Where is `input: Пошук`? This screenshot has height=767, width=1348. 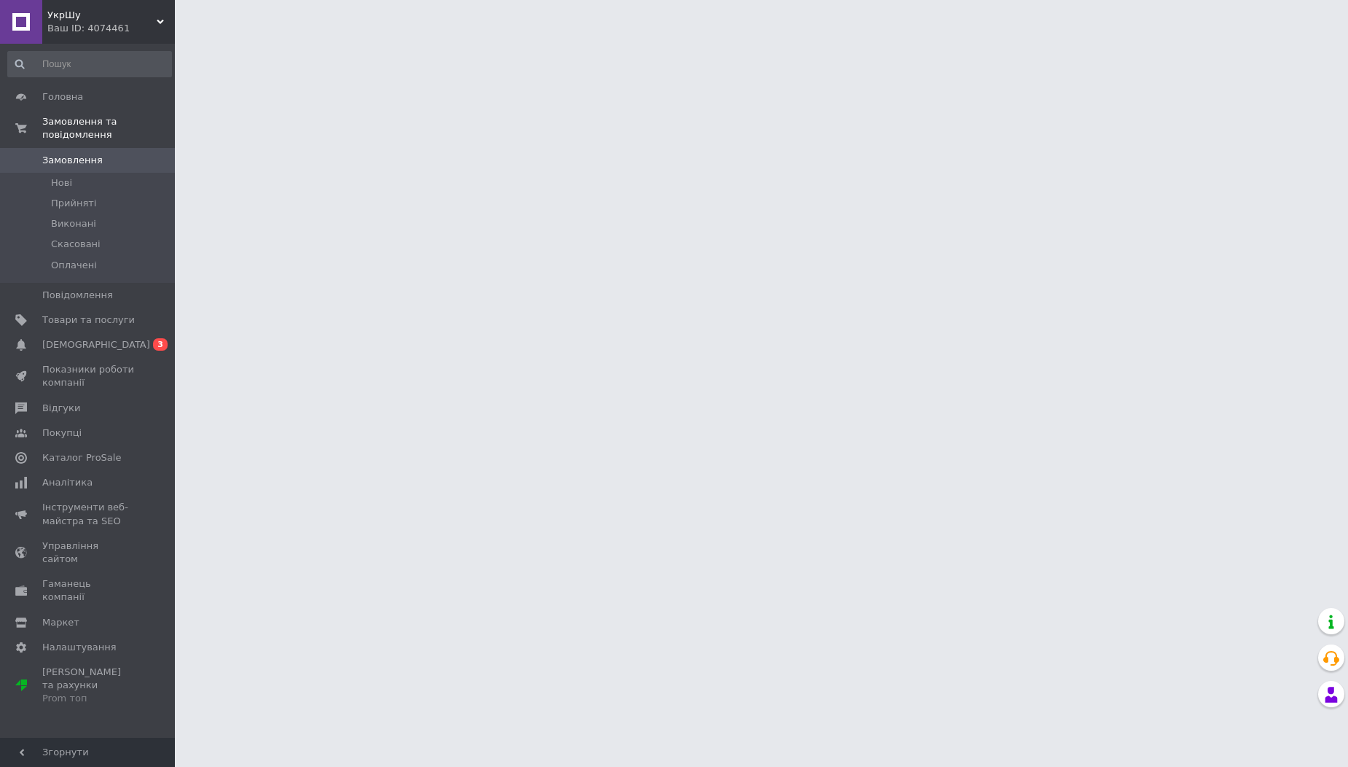
input: Пошук is located at coordinates (90, 64).